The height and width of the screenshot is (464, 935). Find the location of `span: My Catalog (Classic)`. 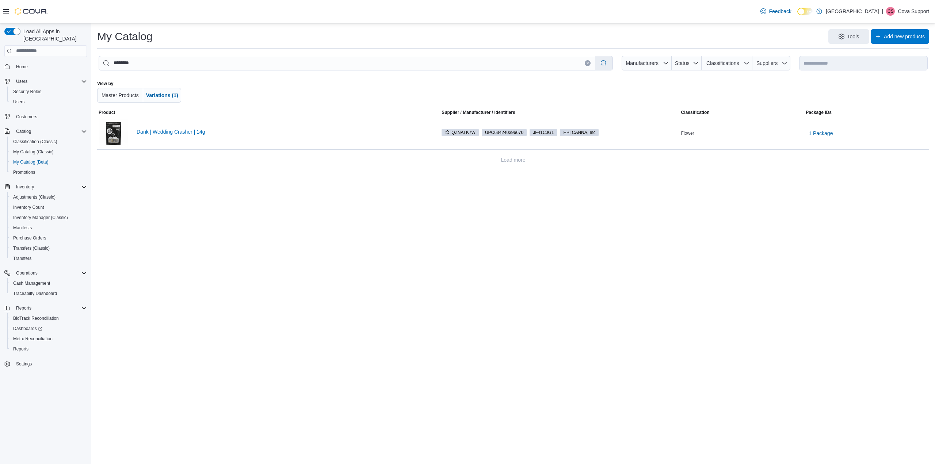

span: My Catalog (Classic) is located at coordinates (33, 152).